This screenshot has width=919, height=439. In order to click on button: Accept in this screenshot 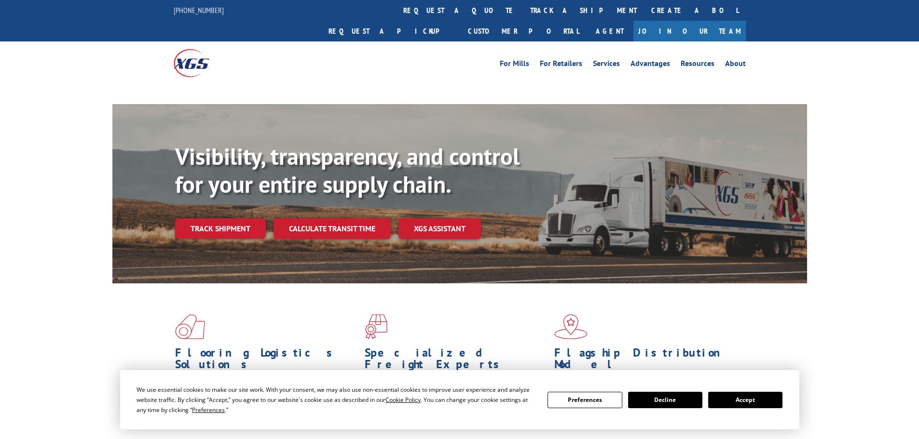, I will do `click(745, 400)`.